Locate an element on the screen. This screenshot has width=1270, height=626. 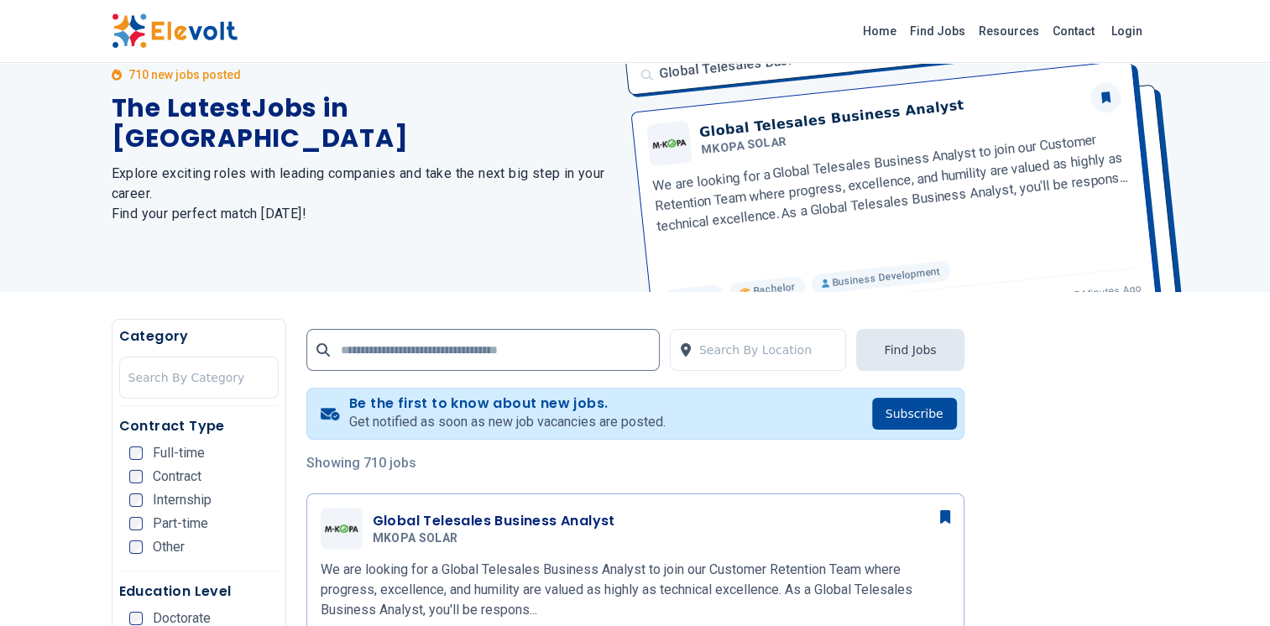
span: Other is located at coordinates (169, 547).